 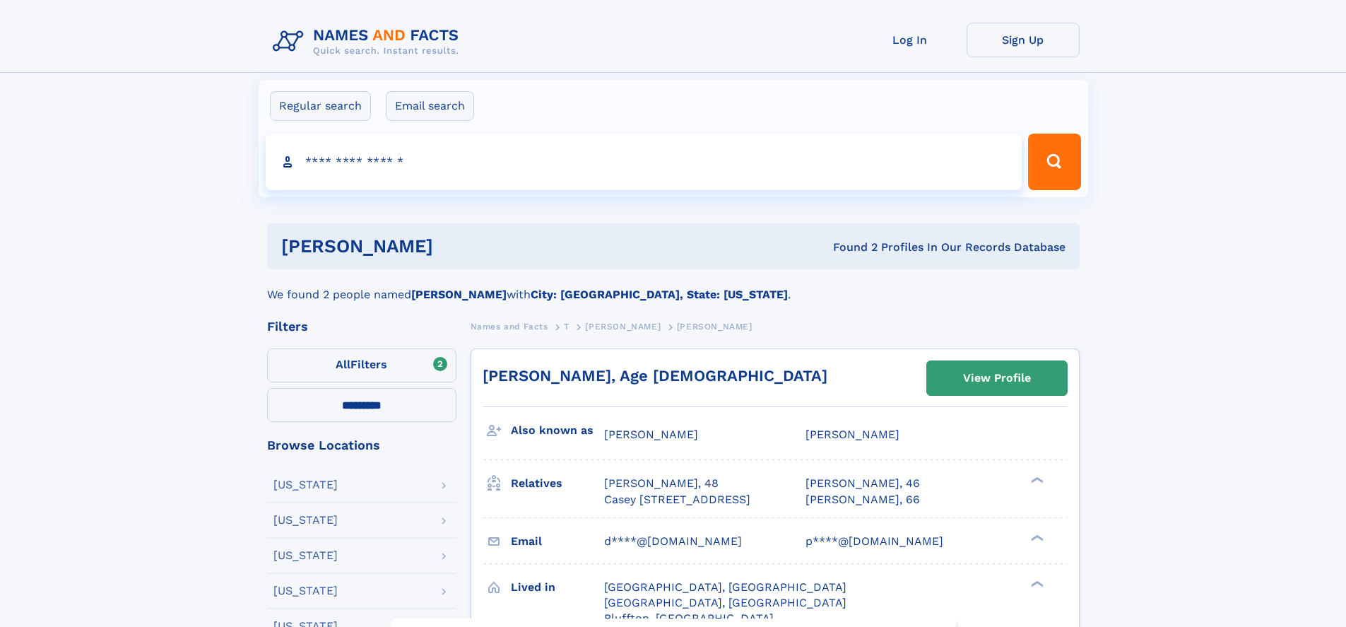 What do you see at coordinates (510, 326) in the screenshot?
I see `a: Names and Facts` at bounding box center [510, 326].